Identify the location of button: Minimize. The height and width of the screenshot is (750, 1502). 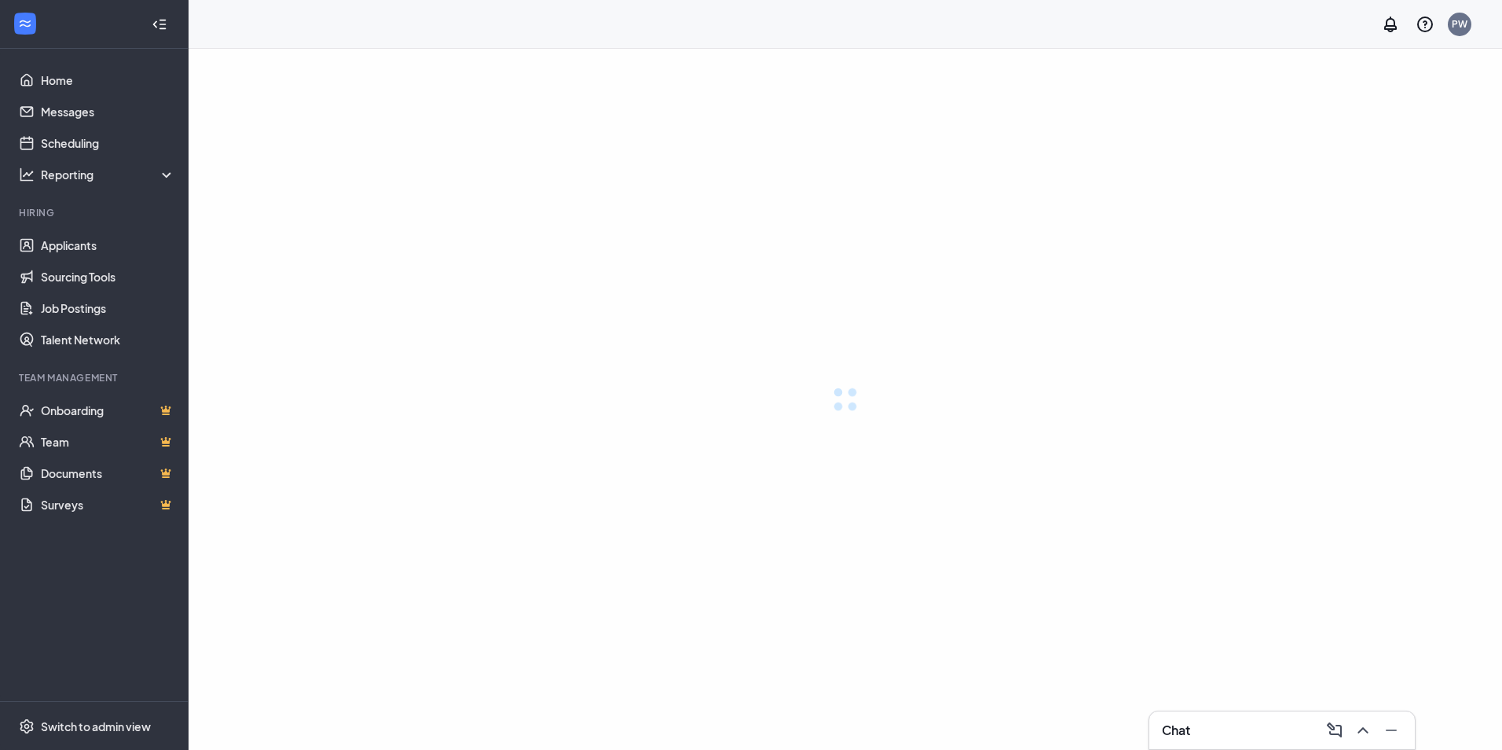
(1390, 730).